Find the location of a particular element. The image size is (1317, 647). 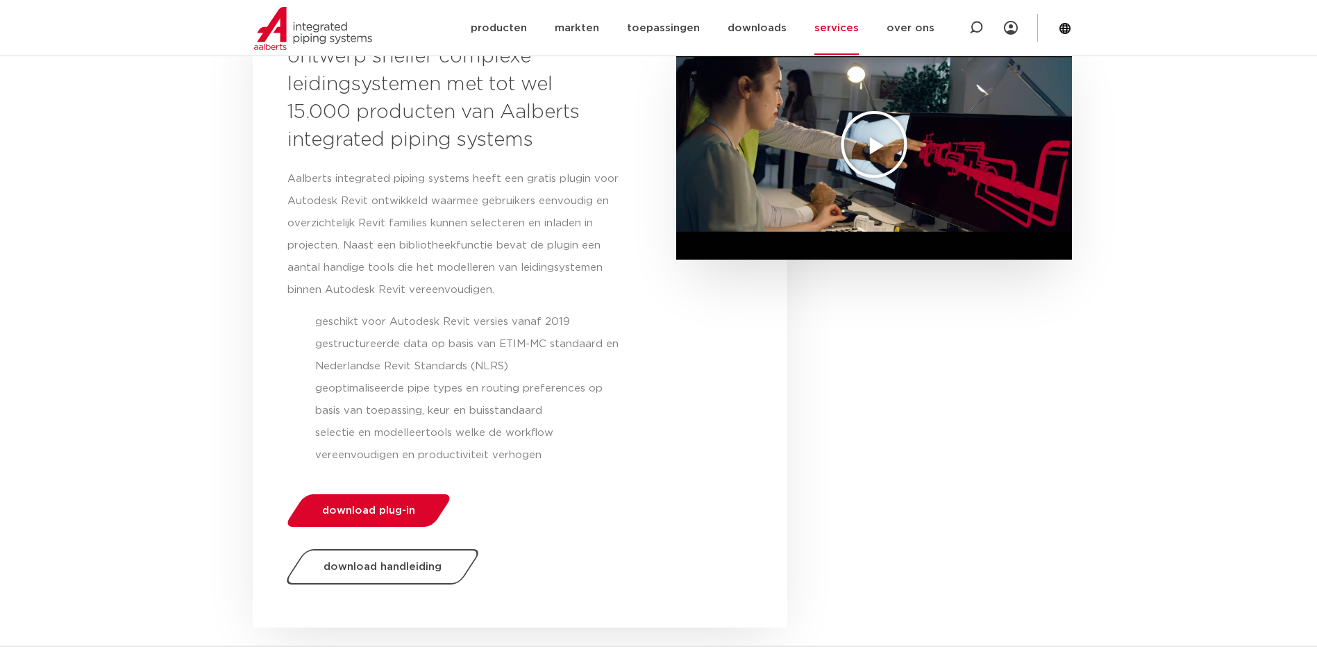

li: selectie en modelleertools welke de workflow vereenvoudigen en productiviteit verhogen is located at coordinates (471, 444).